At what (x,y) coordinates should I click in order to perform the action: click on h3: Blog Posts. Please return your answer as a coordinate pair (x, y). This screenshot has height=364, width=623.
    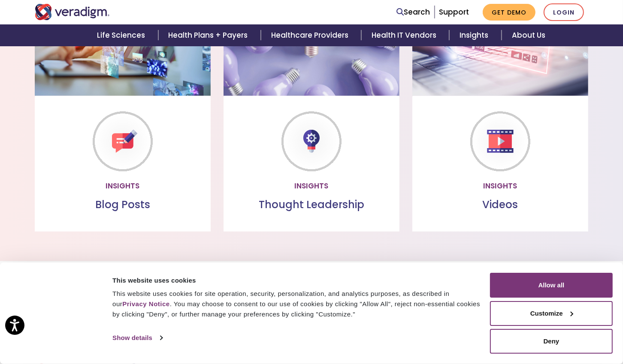
    Looking at the image, I should click on (123, 205).